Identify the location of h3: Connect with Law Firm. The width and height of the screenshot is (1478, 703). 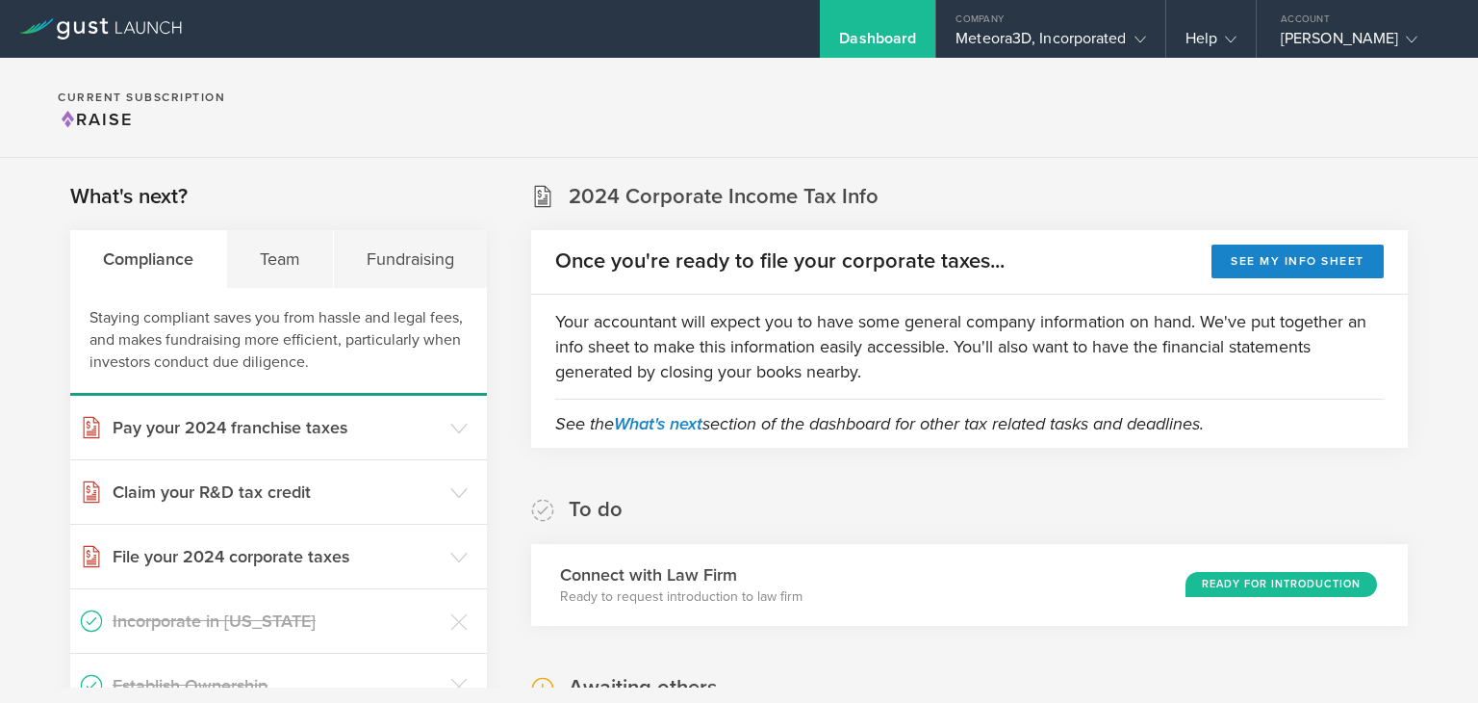
(681, 575).